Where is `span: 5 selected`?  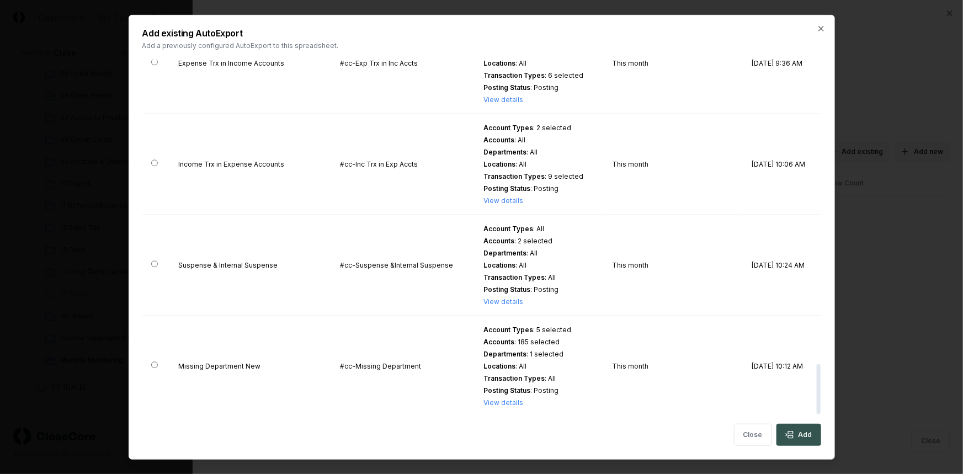 span: 5 selected is located at coordinates (553, 329).